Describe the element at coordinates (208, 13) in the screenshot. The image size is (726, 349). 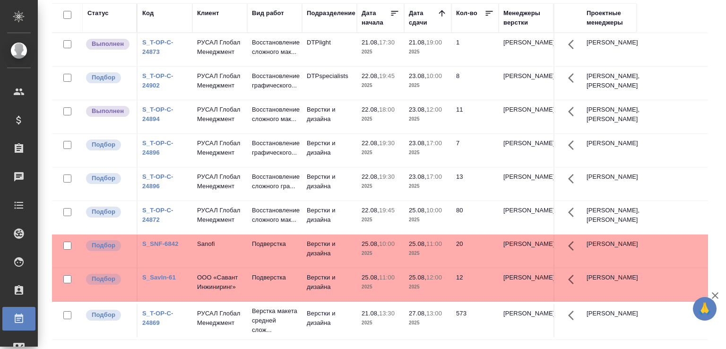
I see `div: Клиент` at that location.